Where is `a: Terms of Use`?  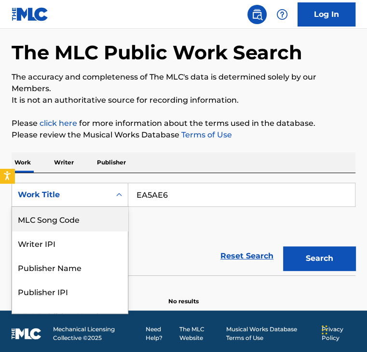 a: Terms of Use is located at coordinates (205, 134).